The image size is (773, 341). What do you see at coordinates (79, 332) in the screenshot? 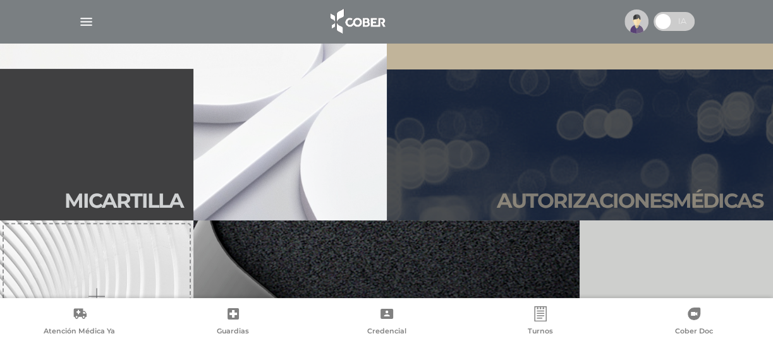
I see `span: Atención Médica Ya` at bounding box center [79, 332].